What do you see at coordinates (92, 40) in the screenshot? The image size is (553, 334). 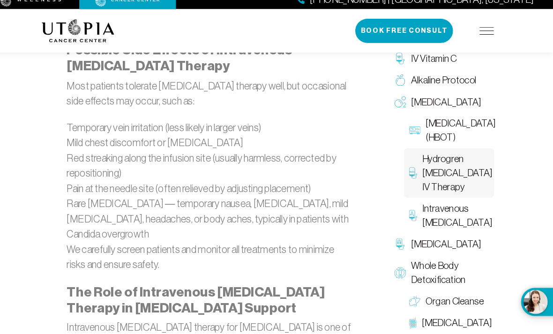 I see `img: logo` at bounding box center [92, 40].